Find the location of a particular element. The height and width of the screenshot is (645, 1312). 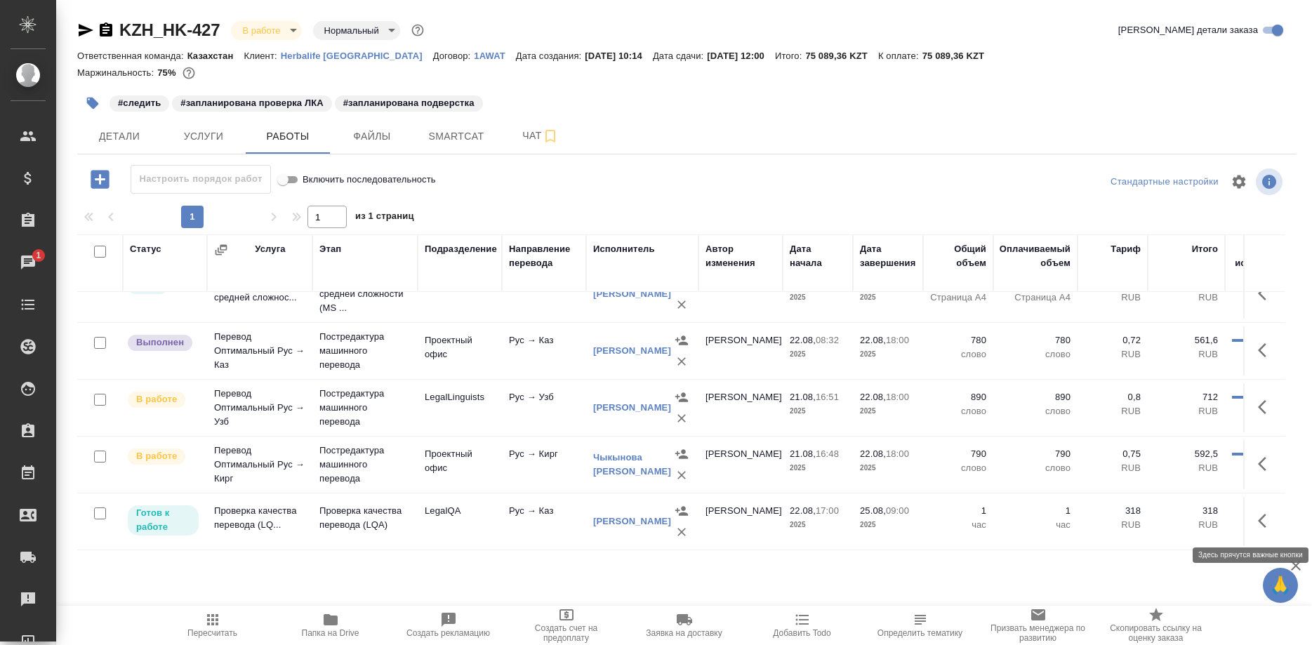

button: Добавить работу is located at coordinates (100, 179).